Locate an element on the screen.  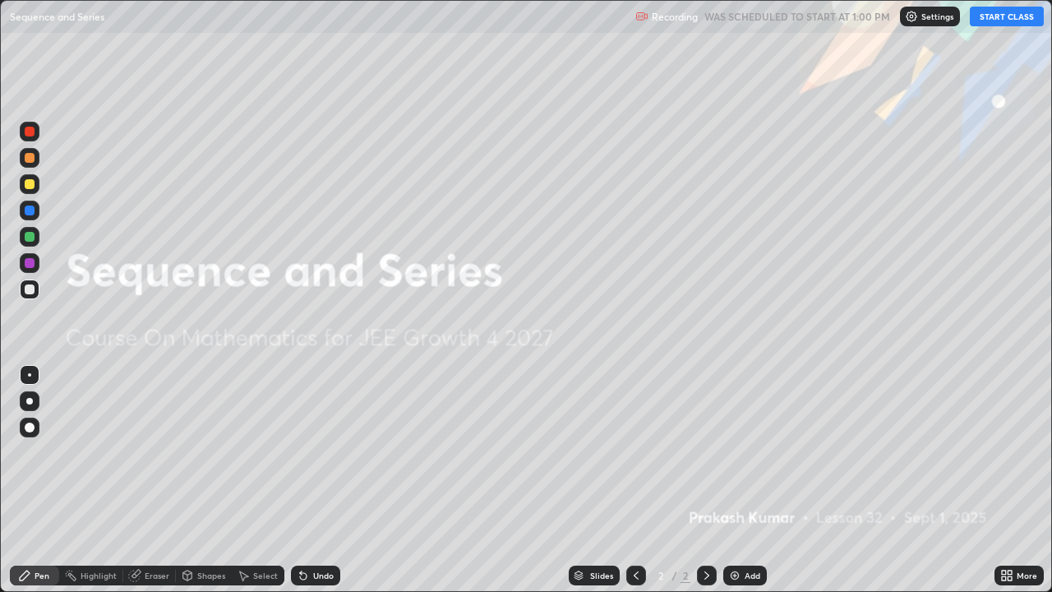
p: Sequence and Series is located at coordinates (57, 16).